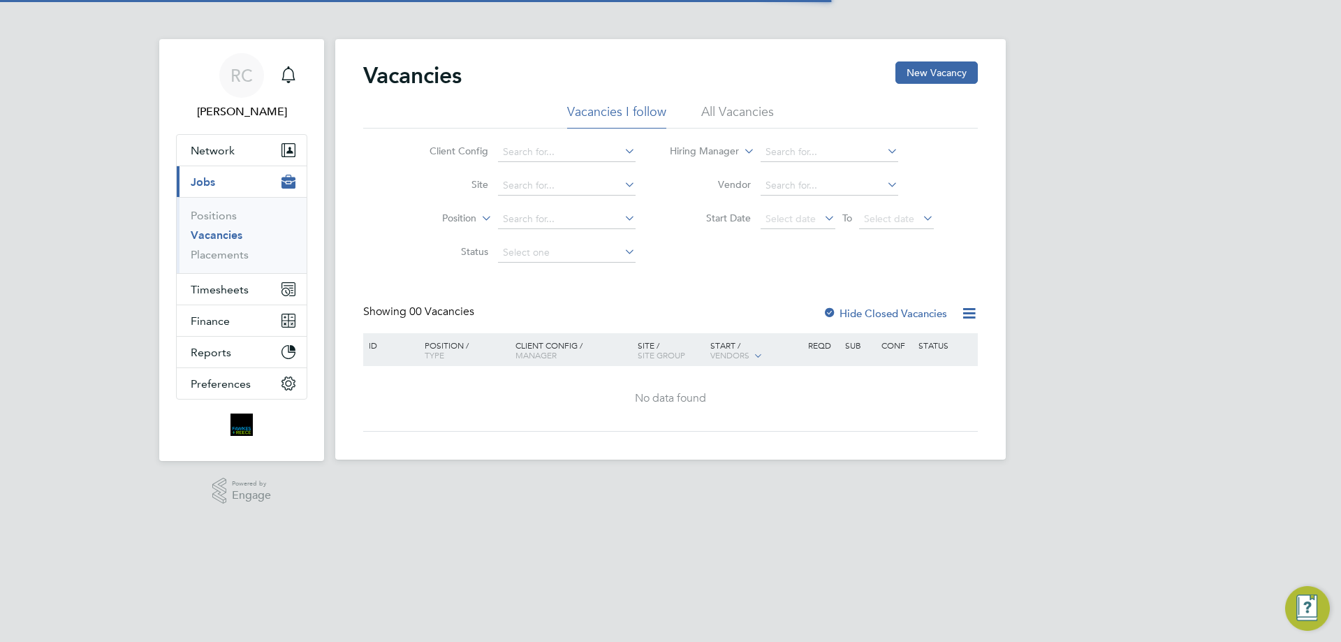 This screenshot has height=642, width=1341. What do you see at coordinates (242, 289) in the screenshot?
I see `button: Timesheets` at bounding box center [242, 289].